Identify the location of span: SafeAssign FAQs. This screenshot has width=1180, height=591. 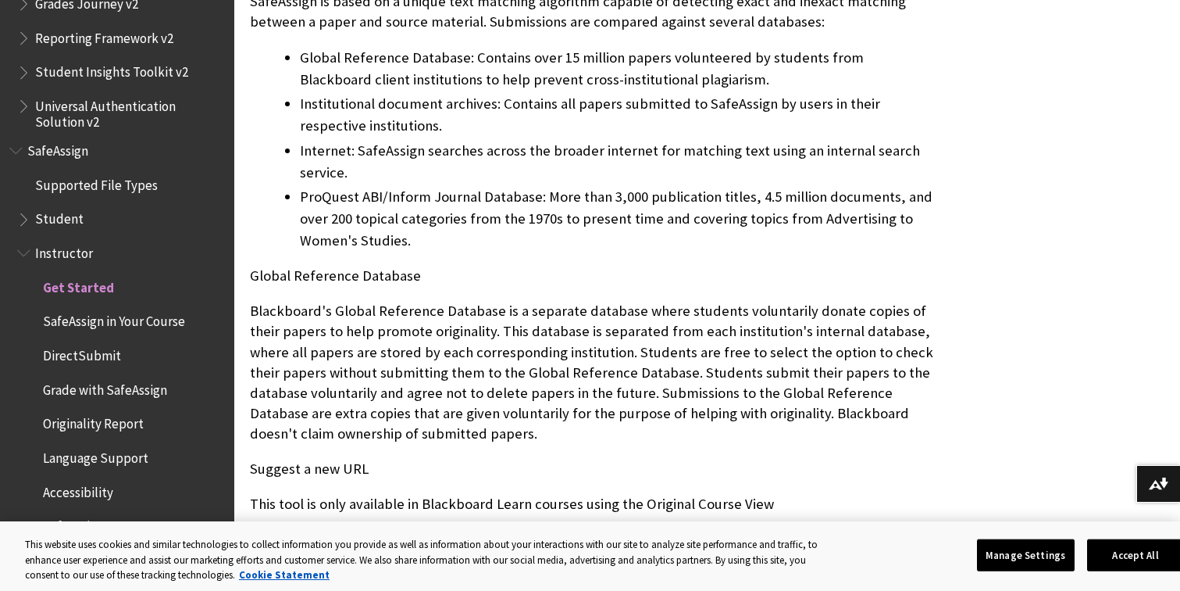
(88, 523).